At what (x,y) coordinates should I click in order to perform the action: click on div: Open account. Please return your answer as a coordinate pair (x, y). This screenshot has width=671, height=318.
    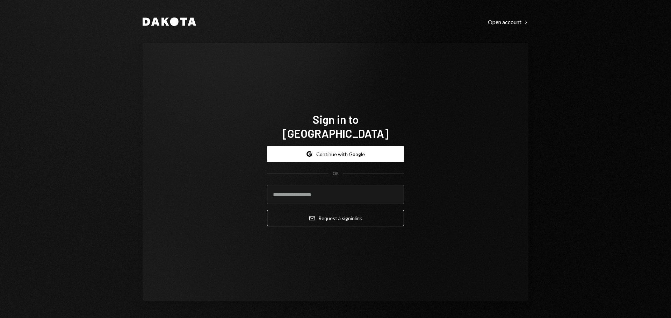
    Looking at the image, I should click on (508, 22).